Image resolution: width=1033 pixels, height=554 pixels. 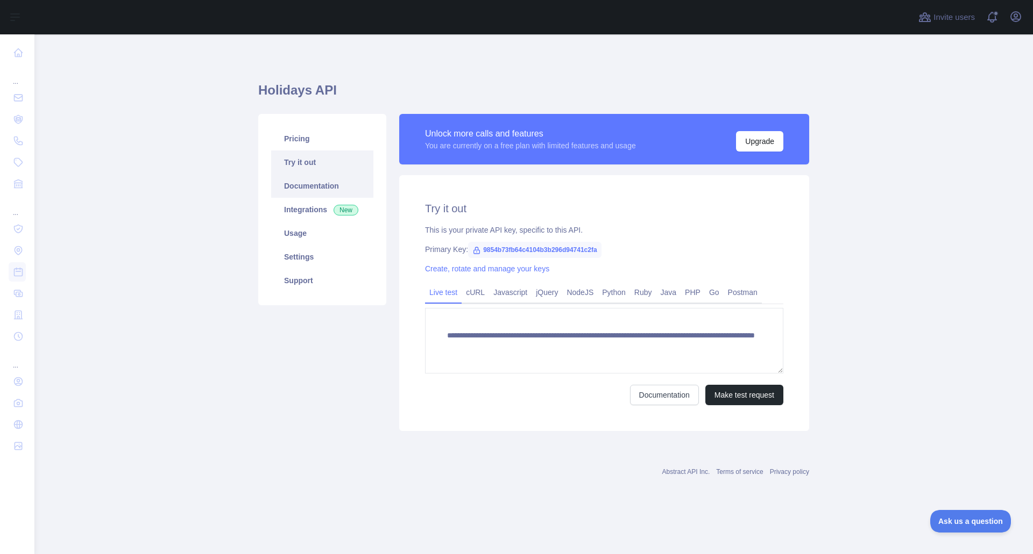 I want to click on div: Unlock more calls and features, so click(x=530, y=134).